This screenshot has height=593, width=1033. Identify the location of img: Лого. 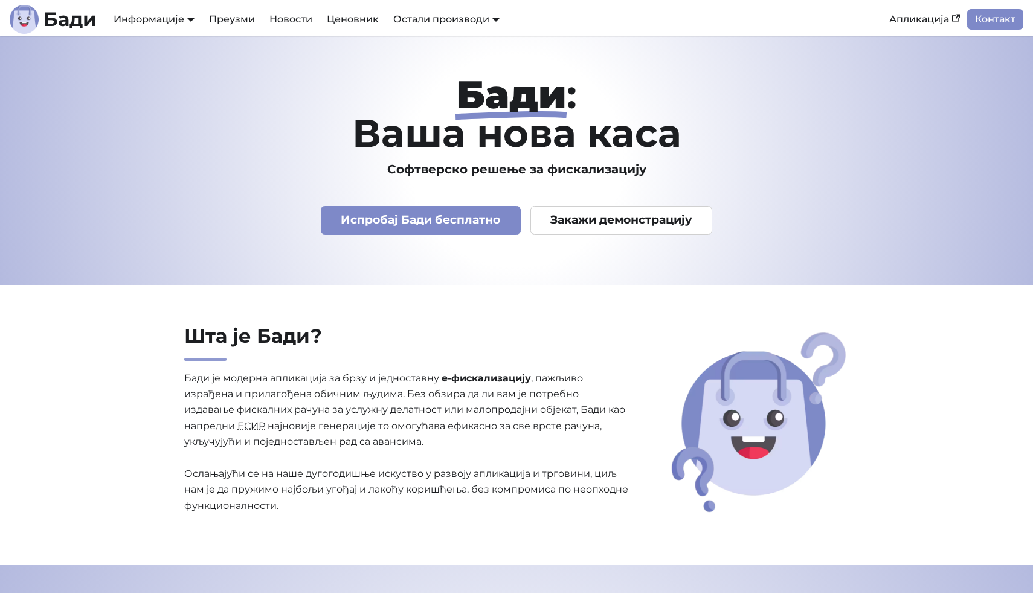
(24, 19).